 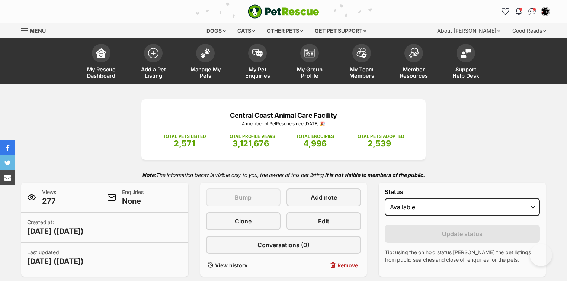 What do you see at coordinates (251, 137) in the screenshot?
I see `p: TOTAL PROFILE VIEWS` at bounding box center [251, 137].